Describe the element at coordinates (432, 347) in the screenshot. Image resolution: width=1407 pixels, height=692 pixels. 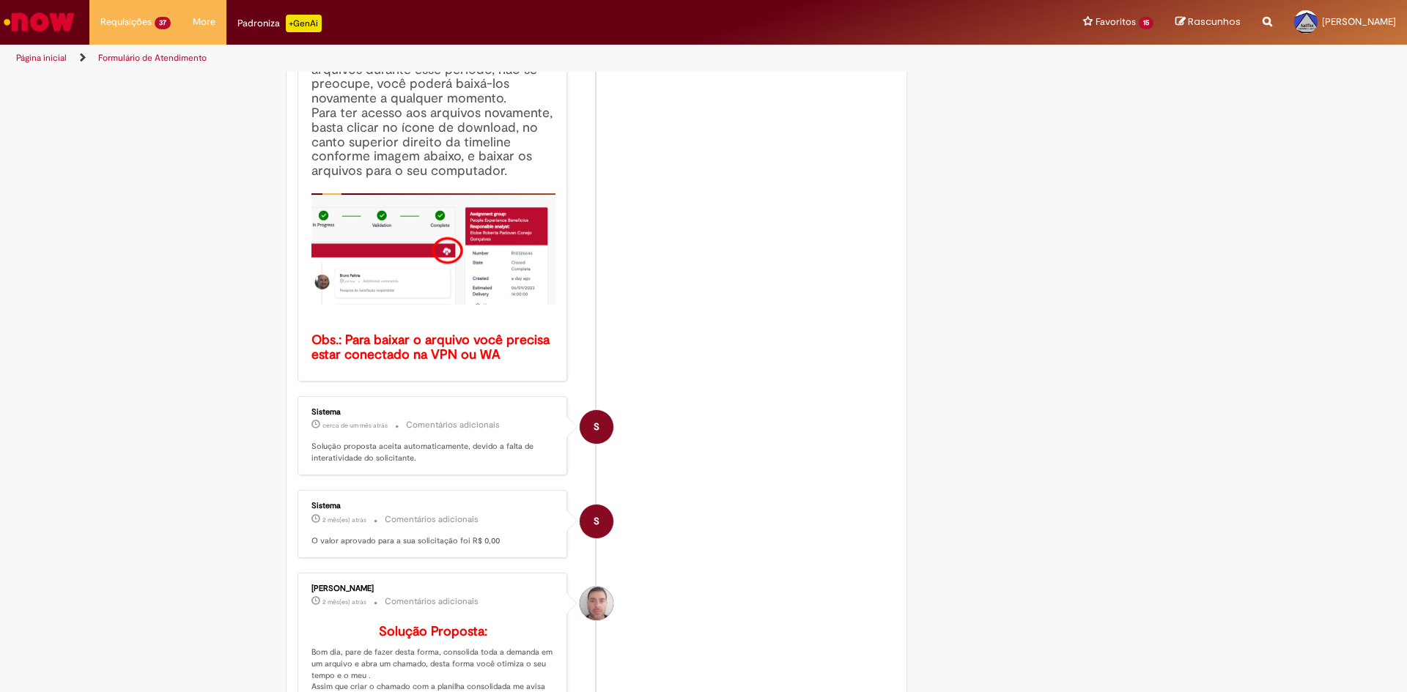
I see `b: Obs.: Para baixar o arquivo você precisa estar conectado na VPN ou WA` at that location.